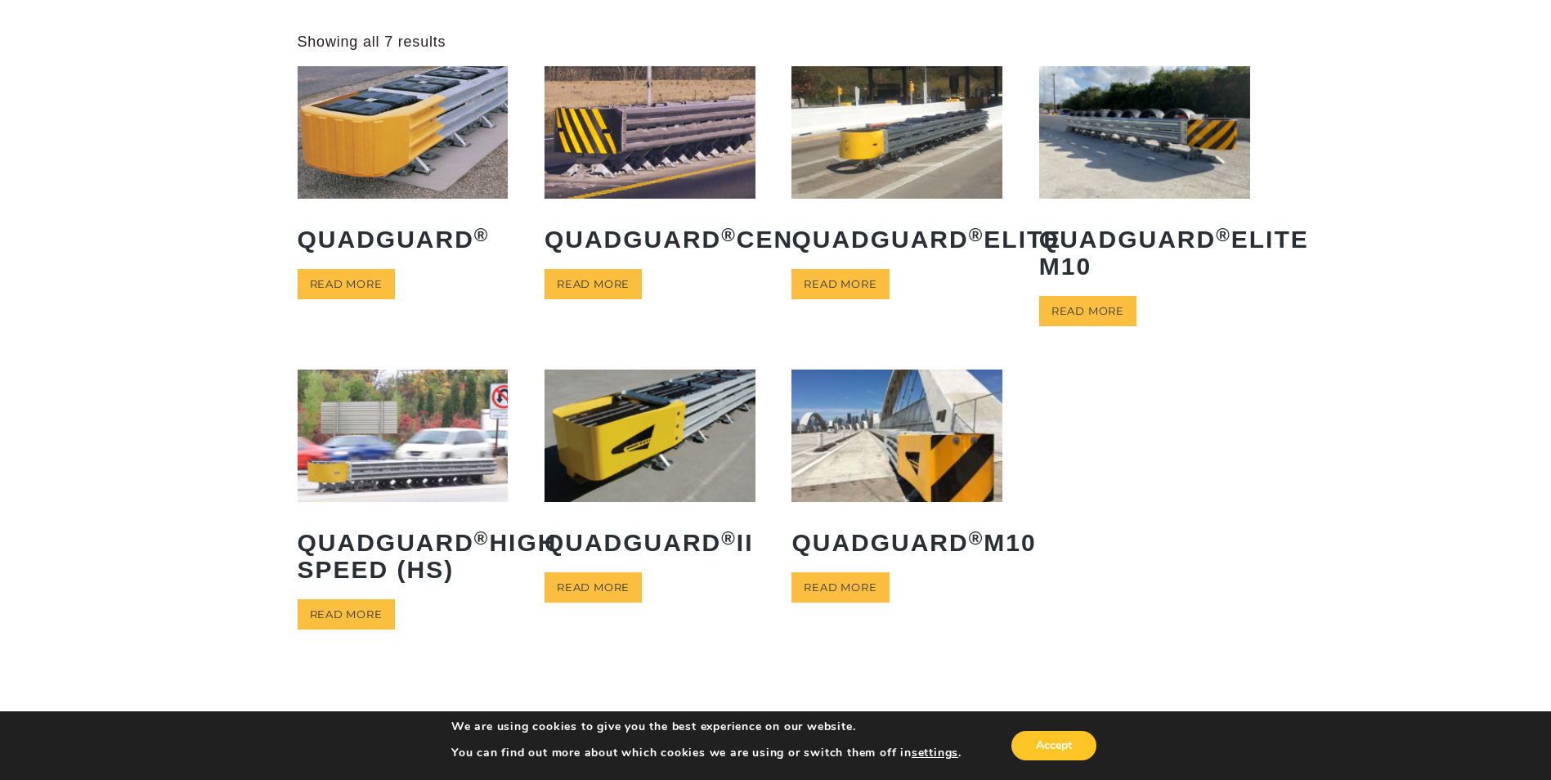 Image resolution: width=1551 pixels, height=780 pixels. What do you see at coordinates (593, 587) in the screenshot?
I see `a: Read more about “QuadGuard® II”` at bounding box center [593, 587].